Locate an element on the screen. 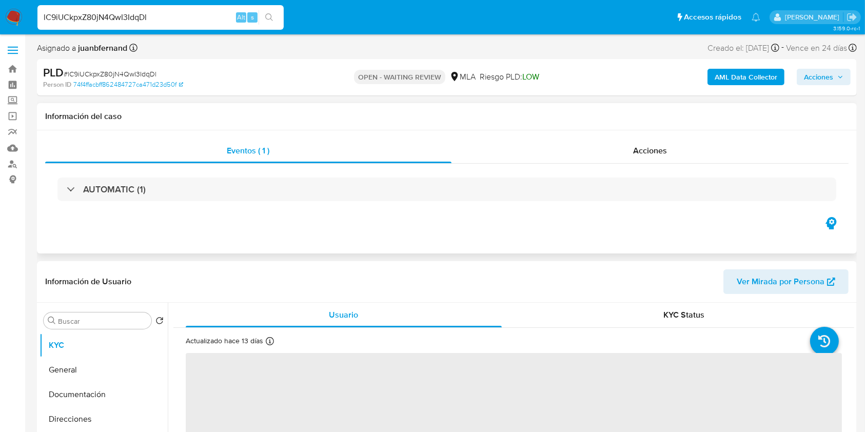  span: Accesos rápidos is located at coordinates (713, 17).